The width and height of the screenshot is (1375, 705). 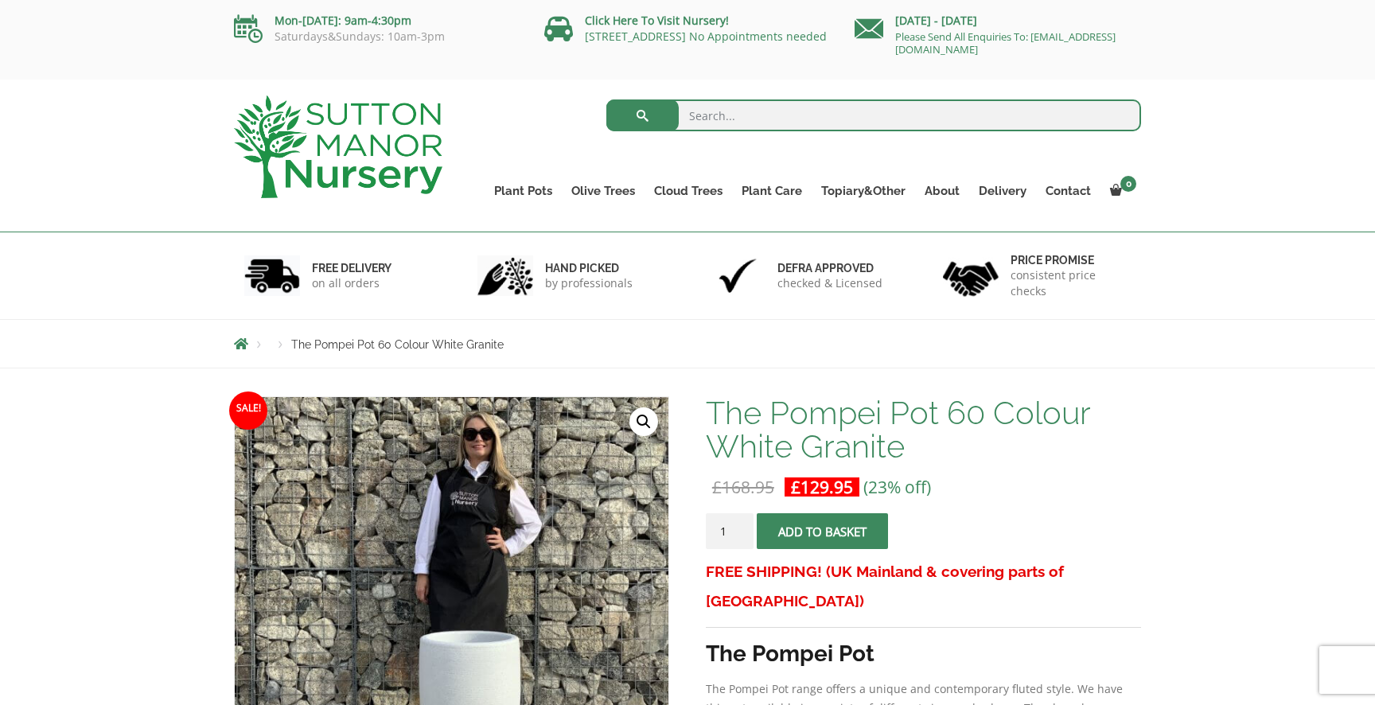 What do you see at coordinates (644, 422) in the screenshot?
I see `a: View full-screen image gallery` at bounding box center [644, 422].